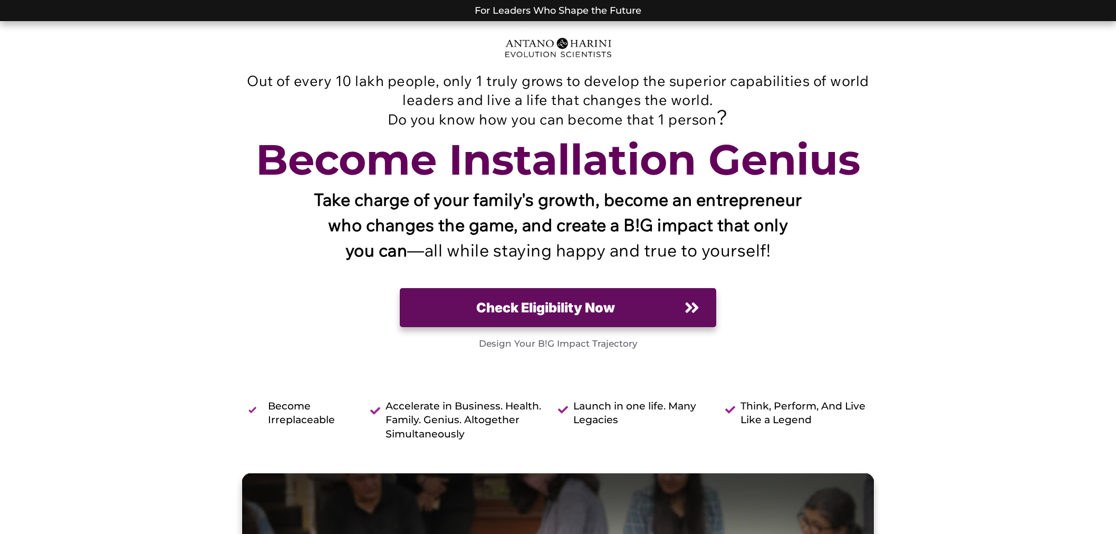 The width and height of the screenshot is (1116, 534). I want to click on strong: Think, Perform, And Live Like a Legend, so click(803, 413).